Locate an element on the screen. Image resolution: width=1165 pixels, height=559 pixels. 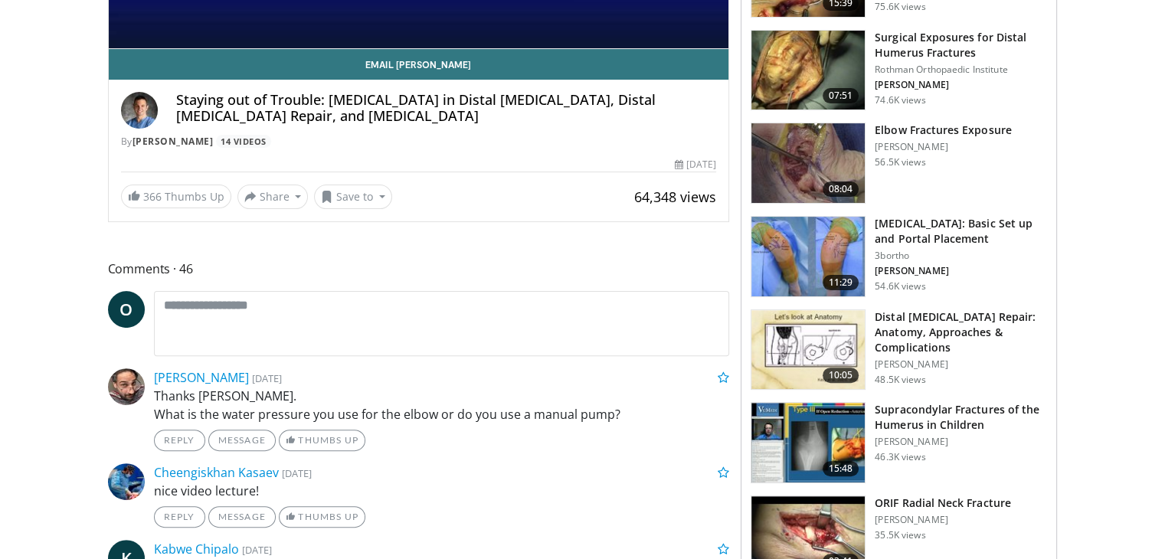
span: 11:29 is located at coordinates (841, 283).